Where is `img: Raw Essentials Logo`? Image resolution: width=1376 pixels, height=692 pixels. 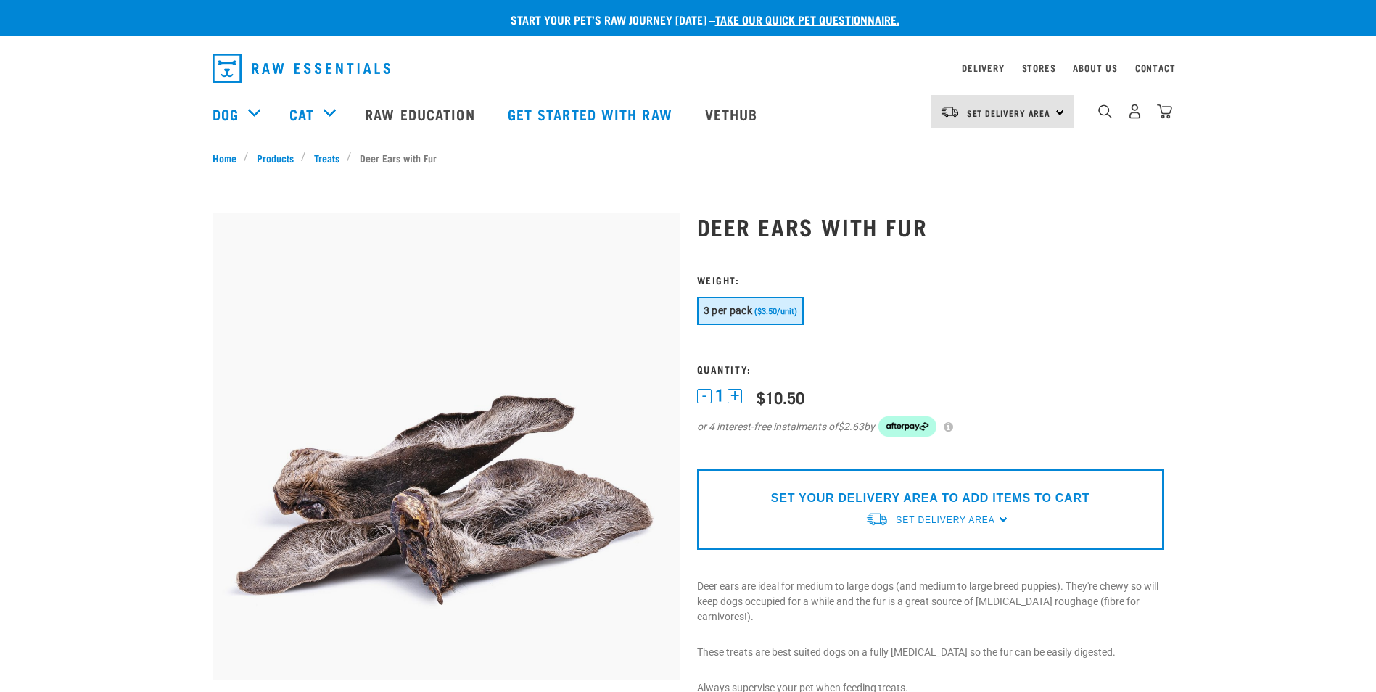
img: Raw Essentials Logo is located at coordinates (301, 68).